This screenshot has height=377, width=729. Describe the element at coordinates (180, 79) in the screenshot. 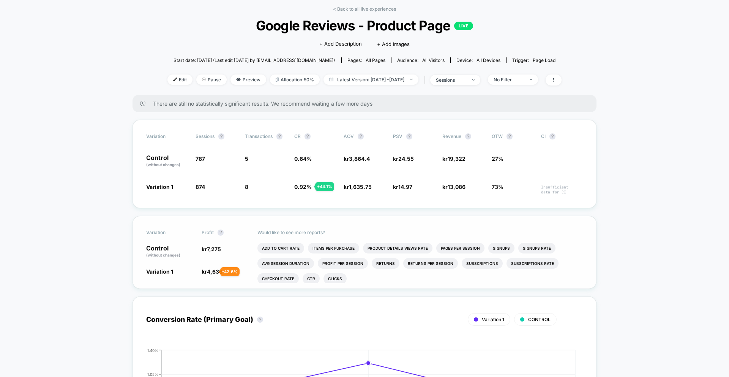

I see `span: Edit` at that location.